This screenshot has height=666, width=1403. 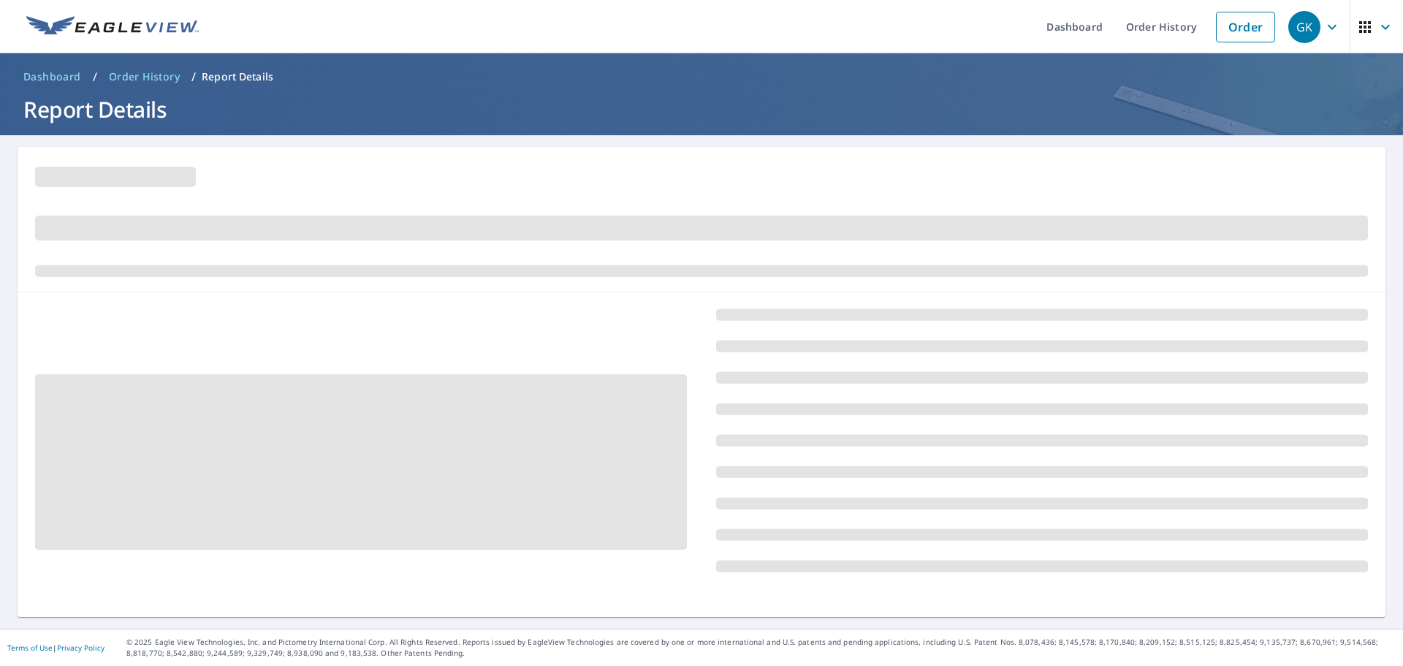 What do you see at coordinates (1305, 27) in the screenshot?
I see `div: GK` at bounding box center [1305, 27].